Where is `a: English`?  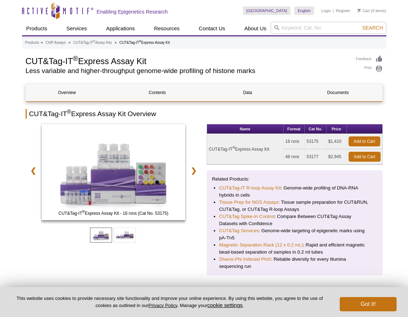 a: English is located at coordinates (304, 11).